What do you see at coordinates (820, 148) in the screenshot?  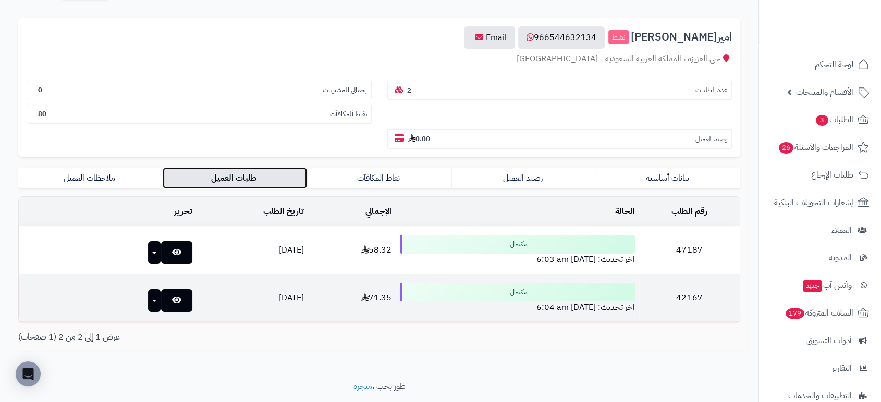 I see `a: المراجعات والأسئلة26` at bounding box center [820, 148].